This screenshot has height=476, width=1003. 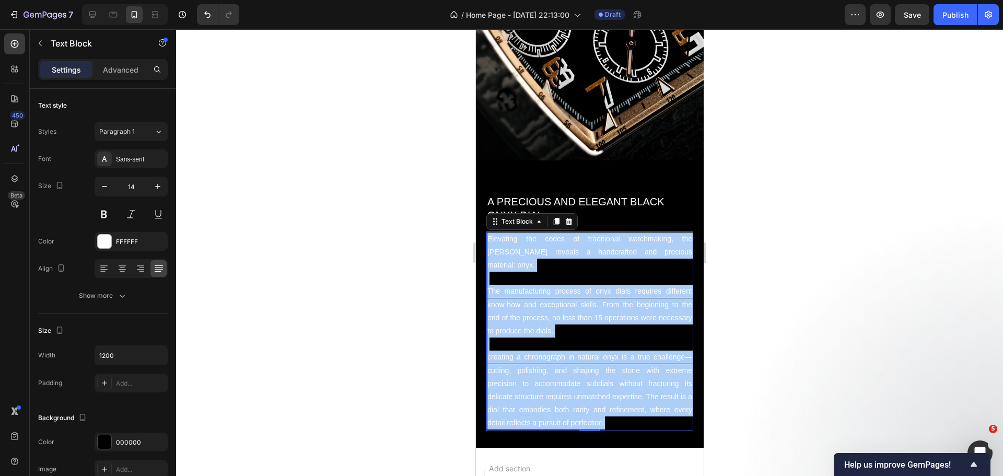 What do you see at coordinates (95, 43) in the screenshot?
I see `p: Text Block` at bounding box center [95, 43].